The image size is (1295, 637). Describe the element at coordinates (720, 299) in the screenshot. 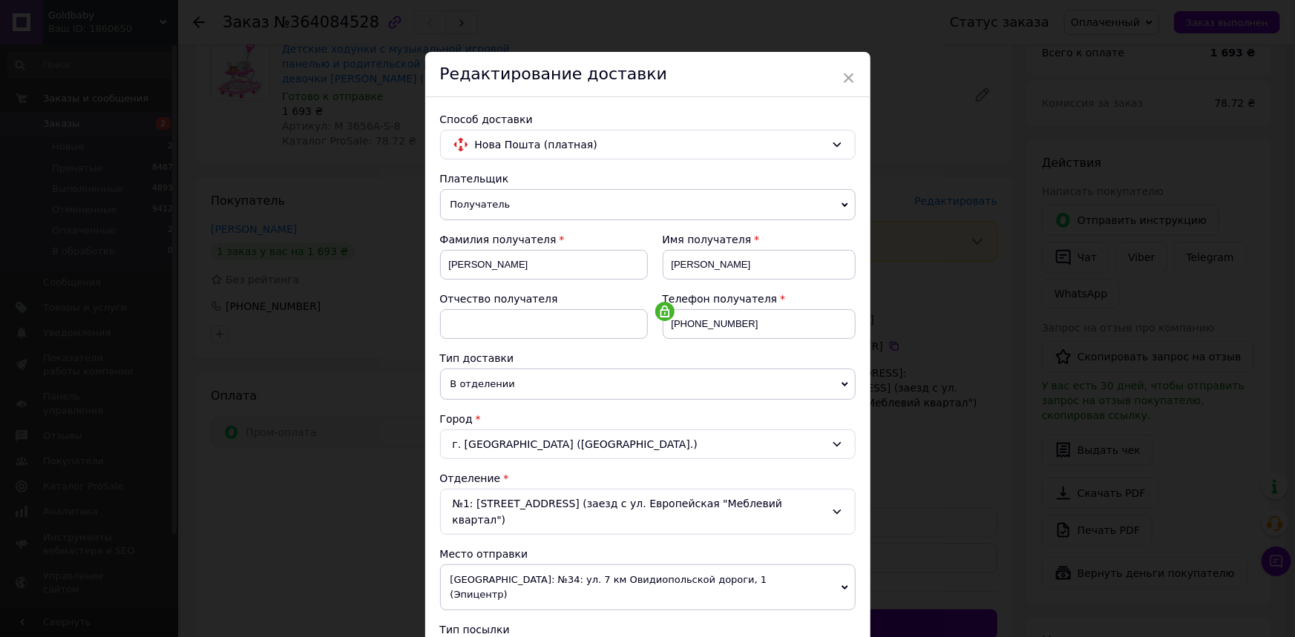

I see `span: Телефон получателя` at that location.